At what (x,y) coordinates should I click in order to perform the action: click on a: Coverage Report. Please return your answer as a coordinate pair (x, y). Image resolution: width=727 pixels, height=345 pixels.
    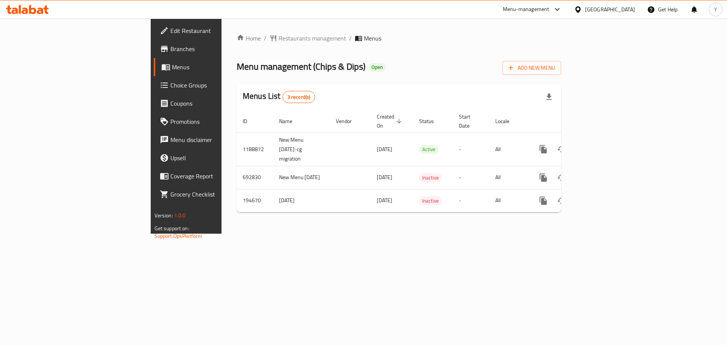
    Looking at the image, I should click on (213, 176).